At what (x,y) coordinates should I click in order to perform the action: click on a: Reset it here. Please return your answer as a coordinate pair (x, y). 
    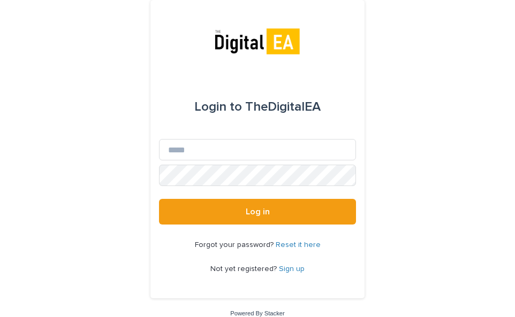
    Looking at the image, I should click on (298, 245).